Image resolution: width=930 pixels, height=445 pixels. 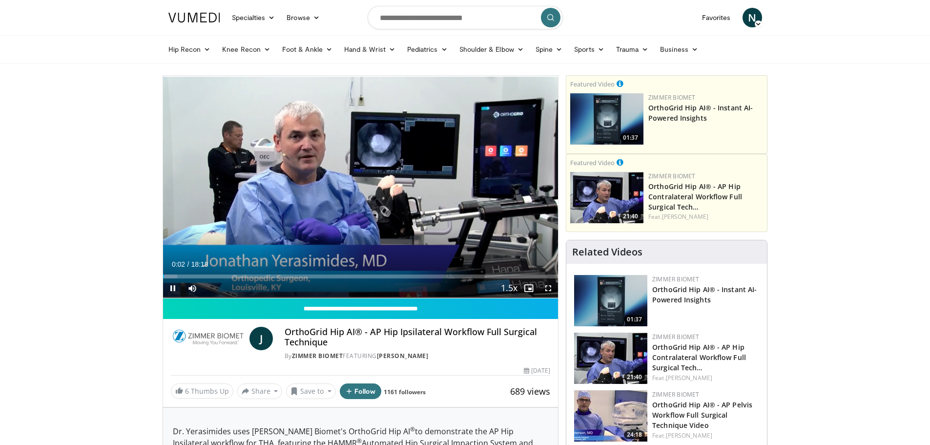 What do you see at coordinates (194, 18) in the screenshot?
I see `img: VuMedi Logo` at bounding box center [194, 18].